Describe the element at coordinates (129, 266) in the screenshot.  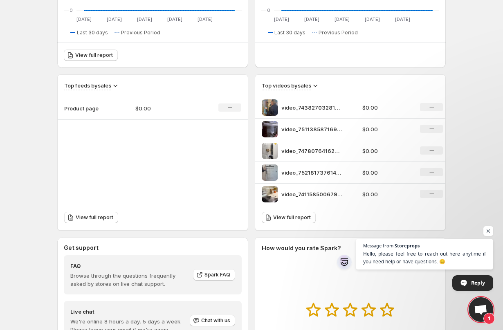
I see `h4: FAQ` at that location.